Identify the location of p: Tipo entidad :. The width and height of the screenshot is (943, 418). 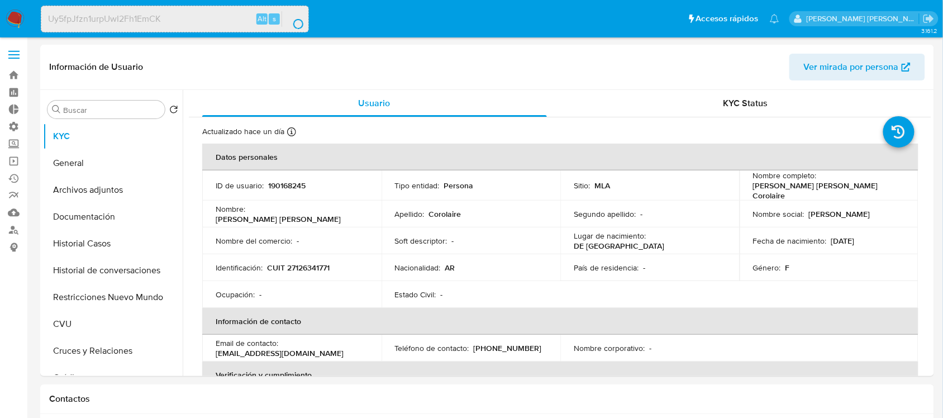
(417, 185).